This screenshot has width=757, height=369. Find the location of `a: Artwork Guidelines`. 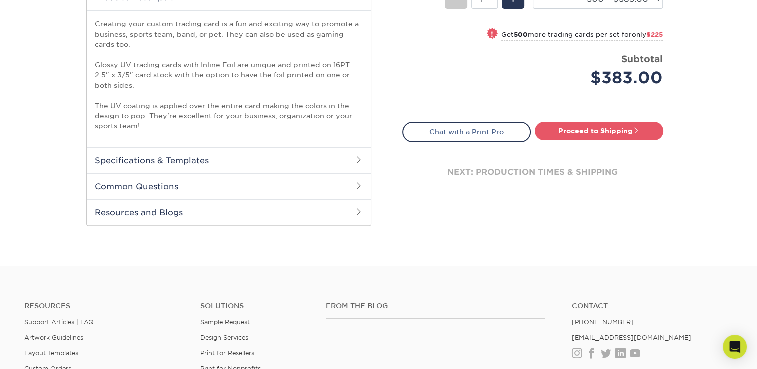

a: Artwork Guidelines is located at coordinates (54, 338).